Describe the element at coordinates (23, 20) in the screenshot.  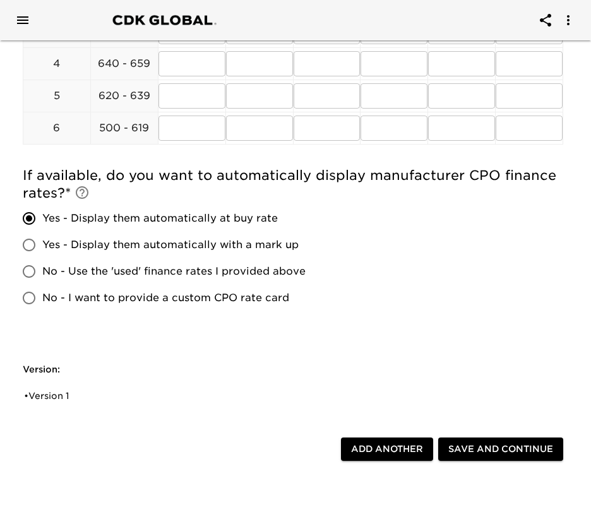
I see `button: Open drawer` at that location.